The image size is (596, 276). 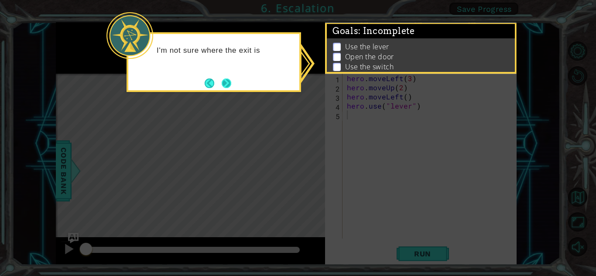 I want to click on p: Open the door, so click(x=369, y=57).